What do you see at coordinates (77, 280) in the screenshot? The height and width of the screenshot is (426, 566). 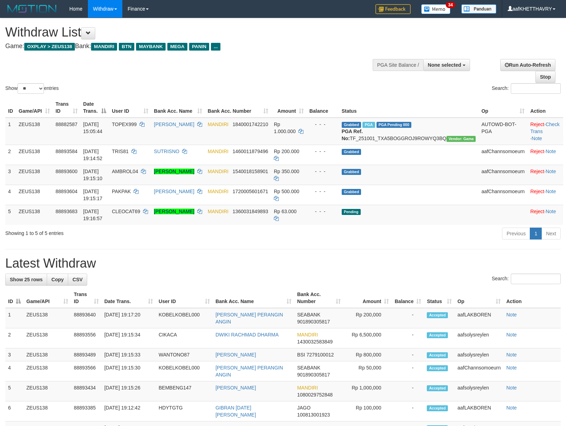 I see `a: CSV` at bounding box center [77, 280].